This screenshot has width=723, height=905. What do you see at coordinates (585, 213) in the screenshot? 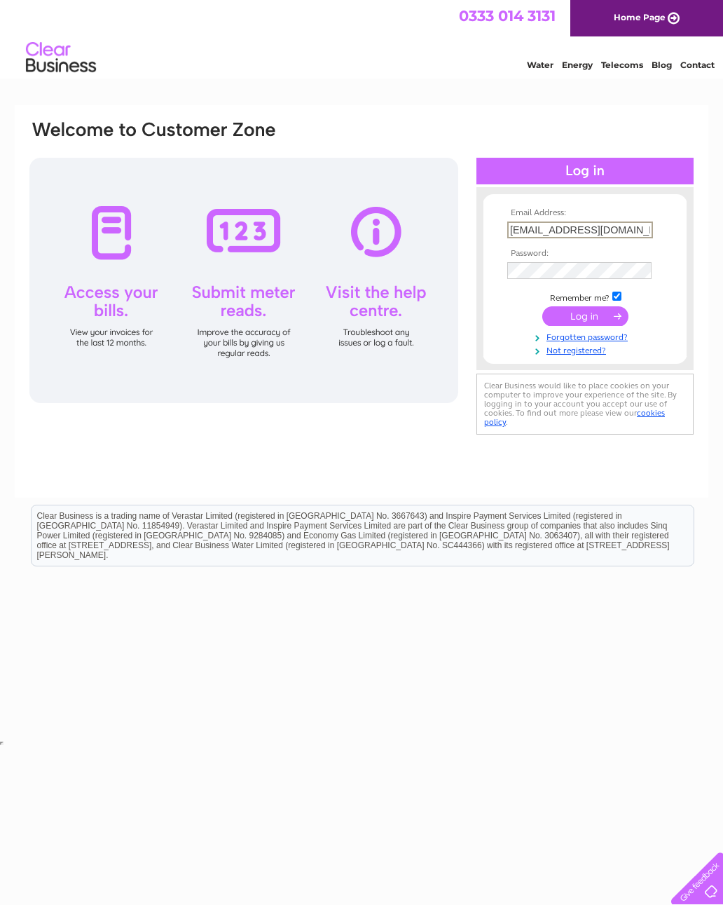
I see `th: Email Address:` at bounding box center [585, 213].